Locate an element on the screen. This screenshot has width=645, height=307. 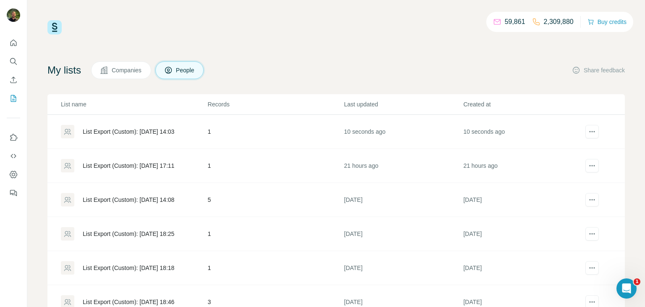
button: Buy credits is located at coordinates (607, 22).